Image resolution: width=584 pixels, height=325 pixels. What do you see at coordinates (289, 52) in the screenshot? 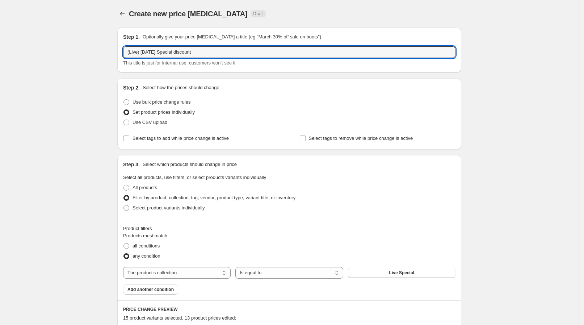
I see `input: 30% off holiday sale` at bounding box center [289, 52].